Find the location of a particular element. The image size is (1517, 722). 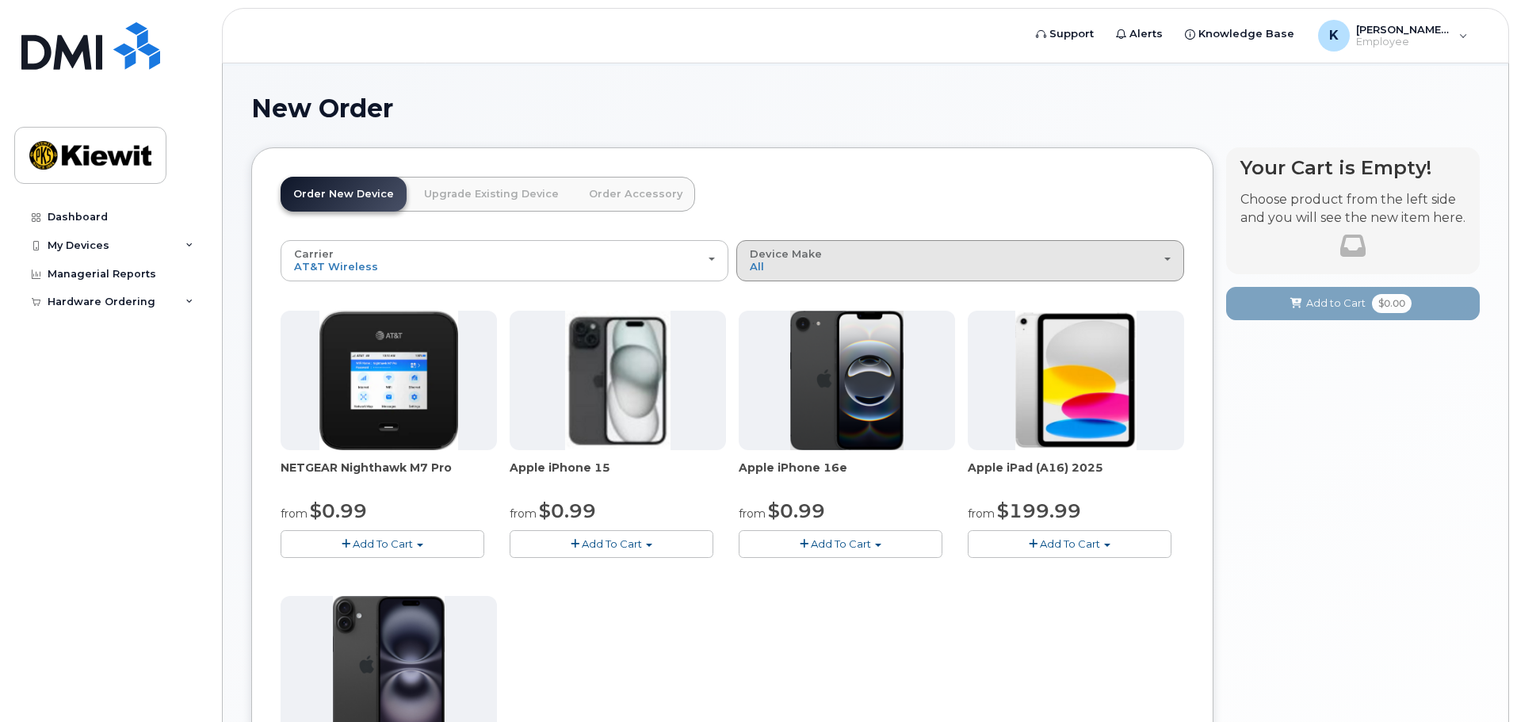

button: Carrier AT&T Wireless is located at coordinates (504, 261).